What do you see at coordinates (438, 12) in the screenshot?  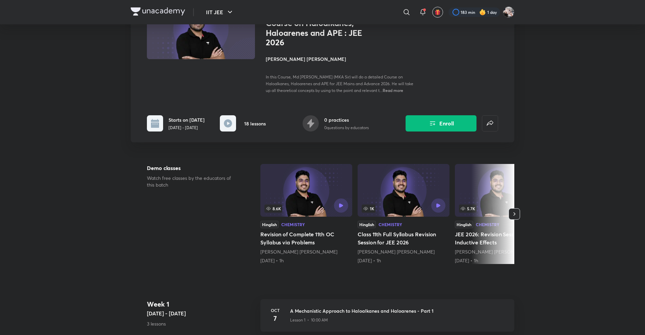 I see `button: avatar` at bounding box center [438, 12].